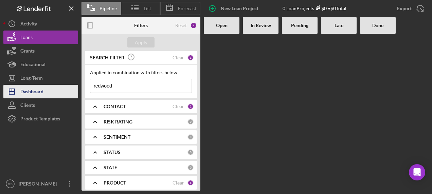 The width and height of the screenshot is (432, 194). I want to click on div: New Loan Project, so click(239, 8).